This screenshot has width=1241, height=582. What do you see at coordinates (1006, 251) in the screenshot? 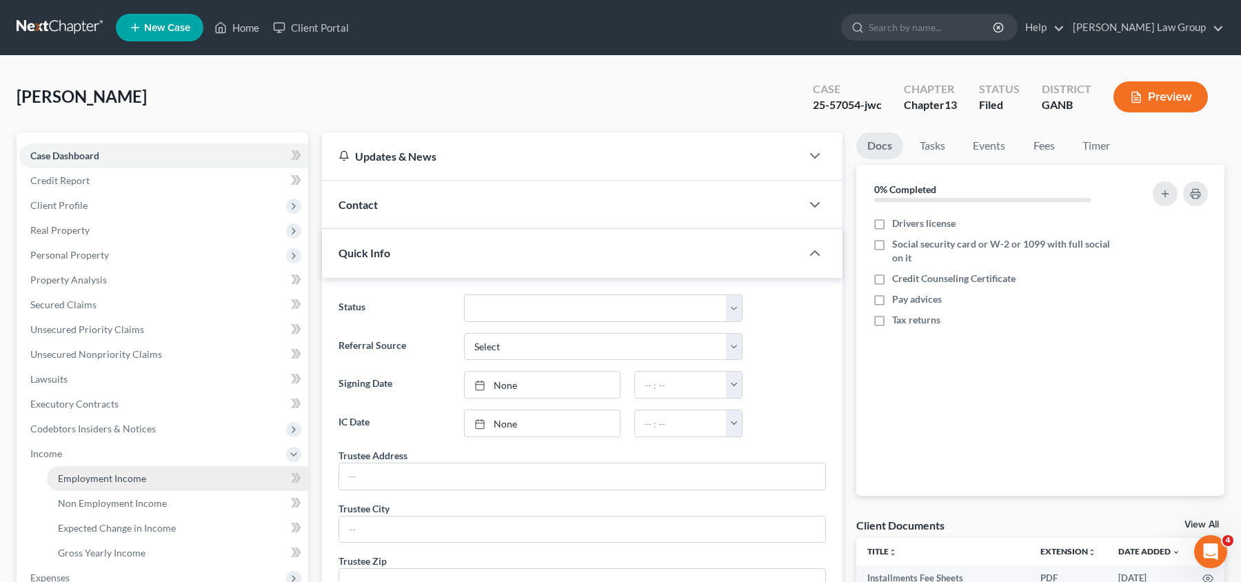
I see `span: Social security card or W-2 or 1099 with full social on it` at bounding box center [1006, 251].